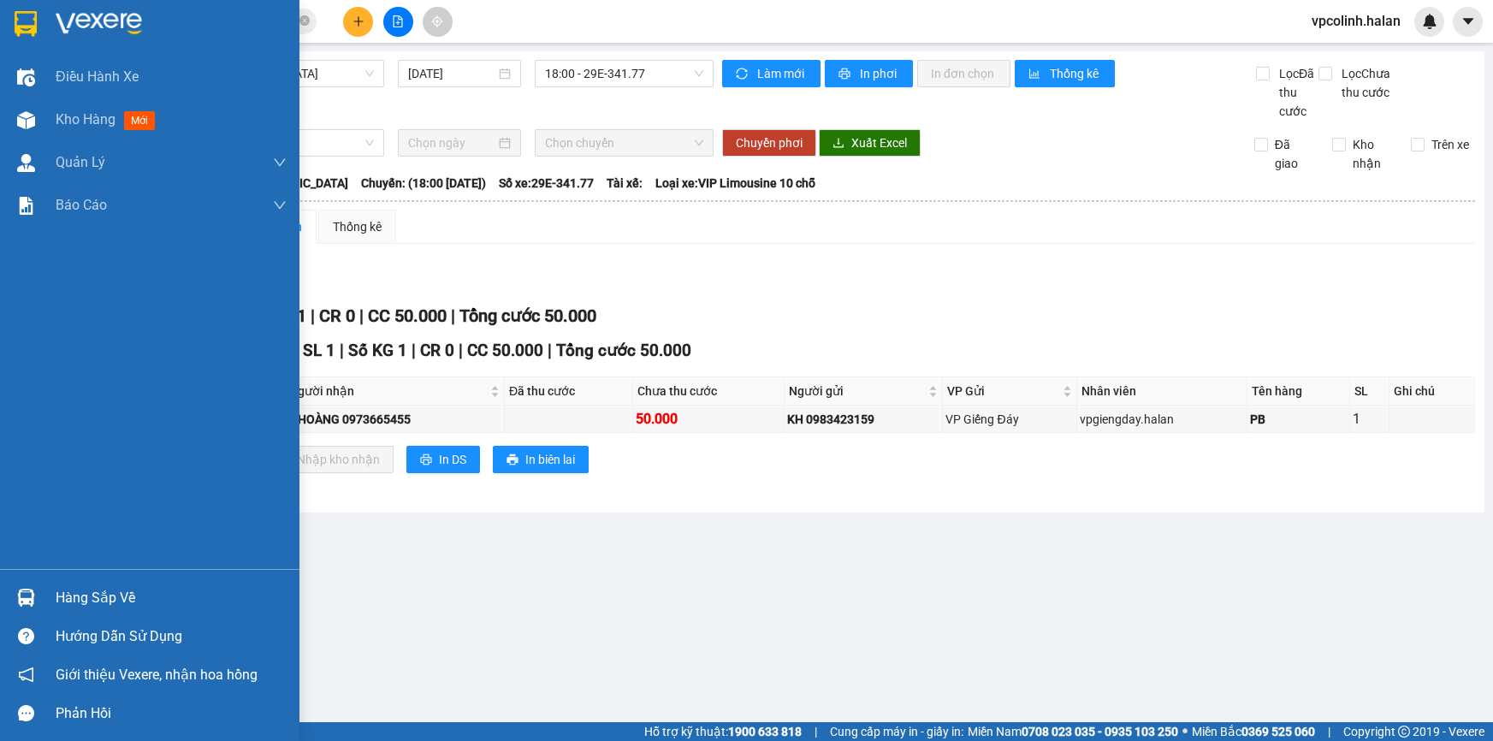  What do you see at coordinates (546, 183) in the screenshot?
I see `span: Số xe: 29E-341.77` at bounding box center [546, 183].